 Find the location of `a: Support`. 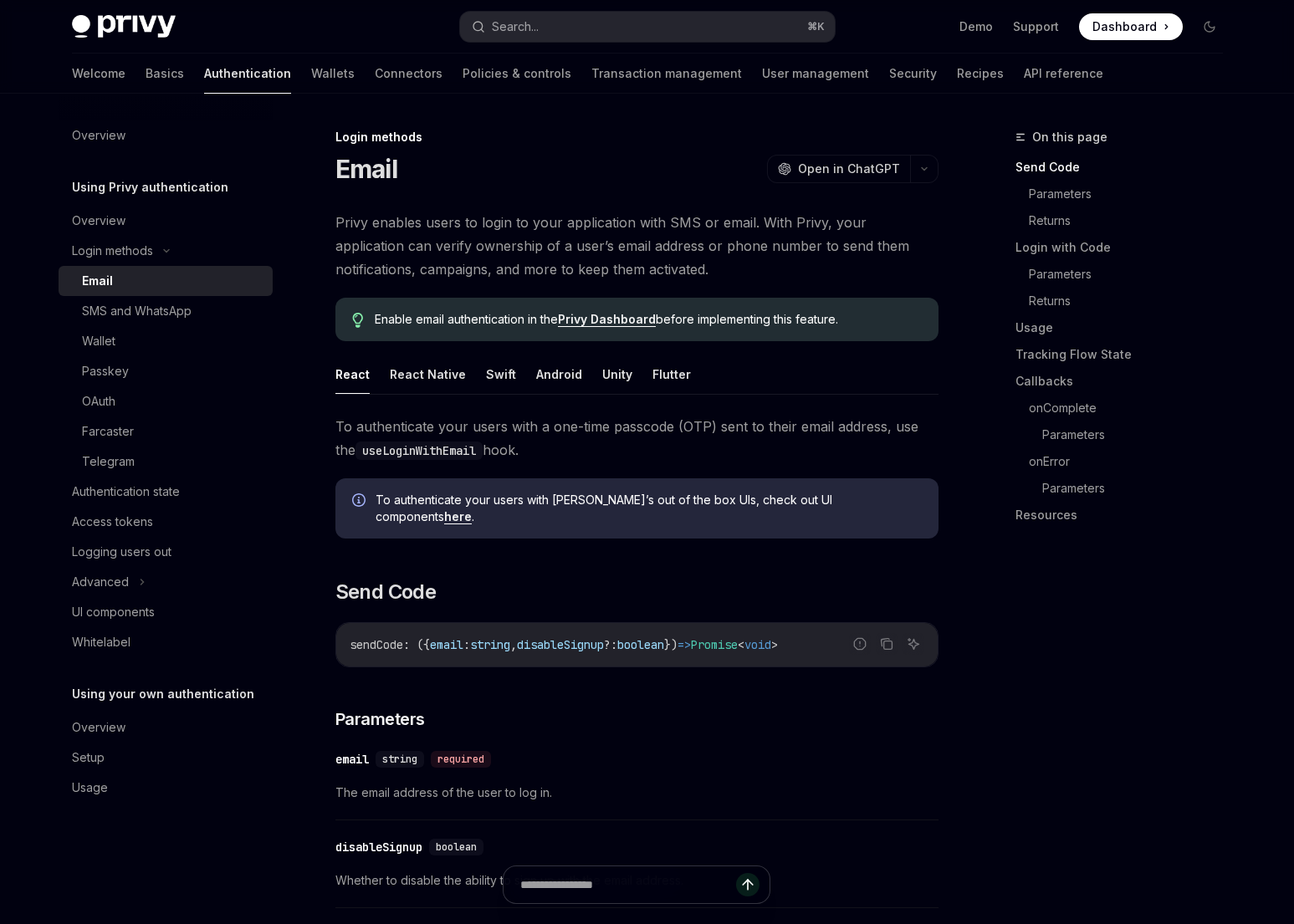

a: Support is located at coordinates (1035, 27).